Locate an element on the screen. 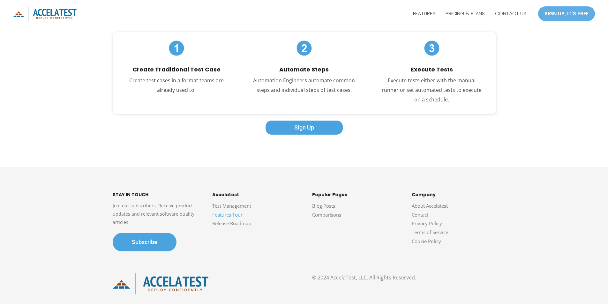 This screenshot has width=608, height=304. h5: STAY IN TOUCH is located at coordinates (155, 195).